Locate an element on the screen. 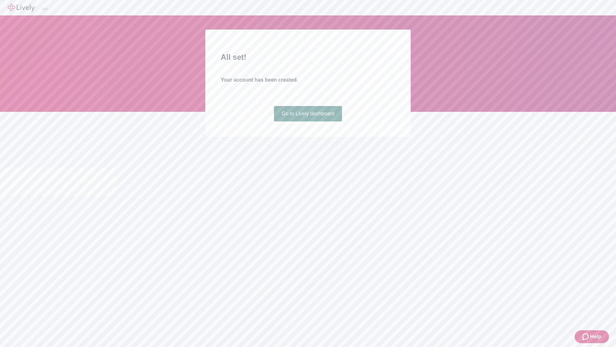 This screenshot has height=347, width=616. button: Log out is located at coordinates (45, 9).